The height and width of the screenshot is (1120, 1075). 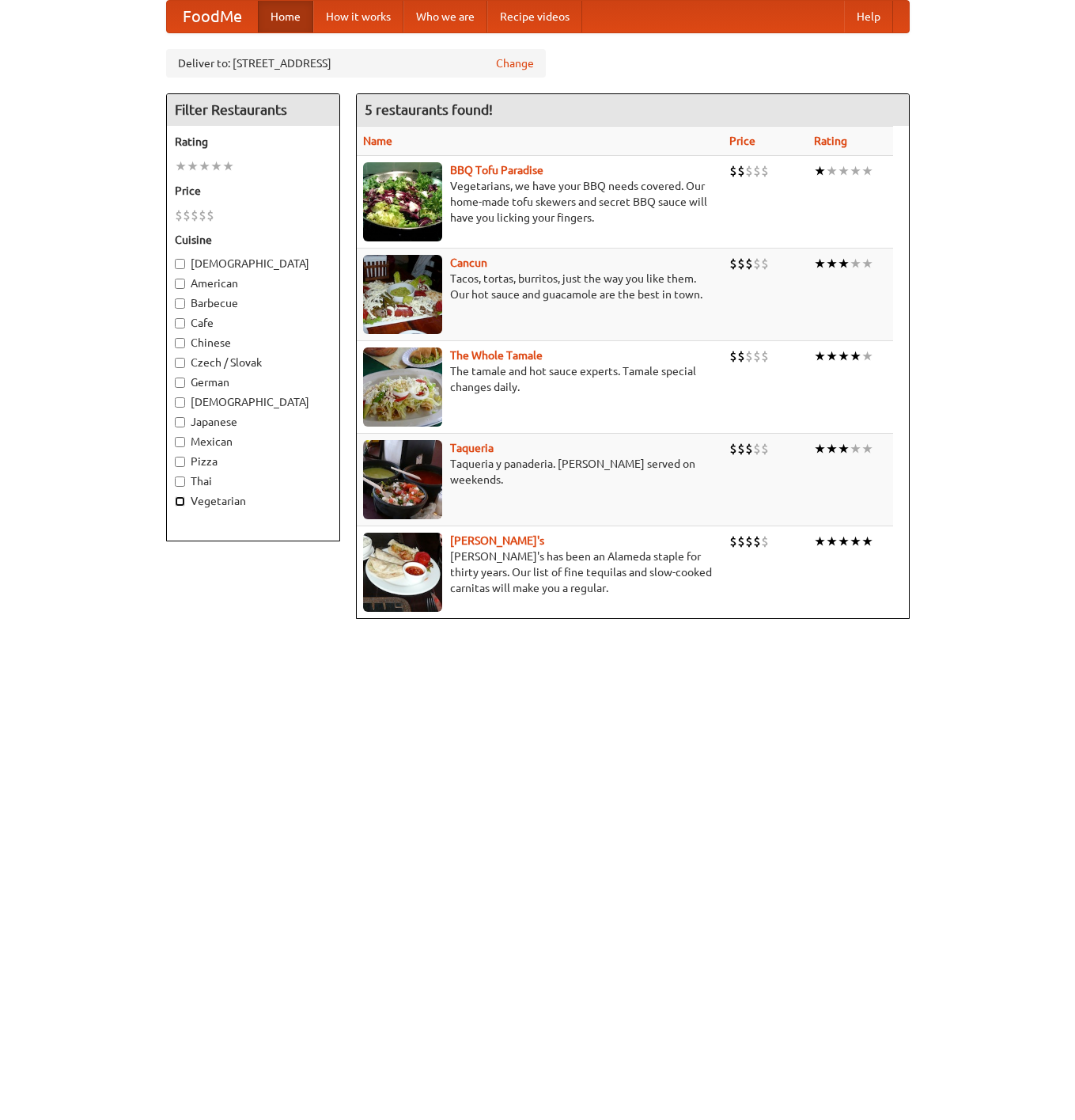 What do you see at coordinates (180, 382) in the screenshot?
I see `input: German` at bounding box center [180, 382].